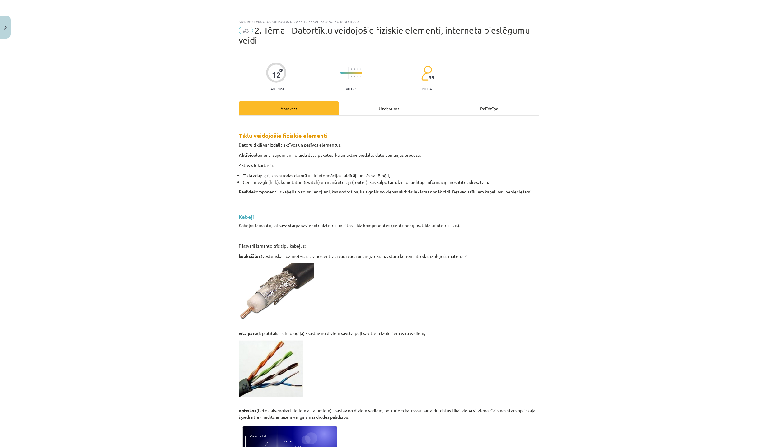 This screenshot has width=778, height=447. What do you see at coordinates (276, 89) in the screenshot?
I see `p: Saņemsi` at bounding box center [276, 89].